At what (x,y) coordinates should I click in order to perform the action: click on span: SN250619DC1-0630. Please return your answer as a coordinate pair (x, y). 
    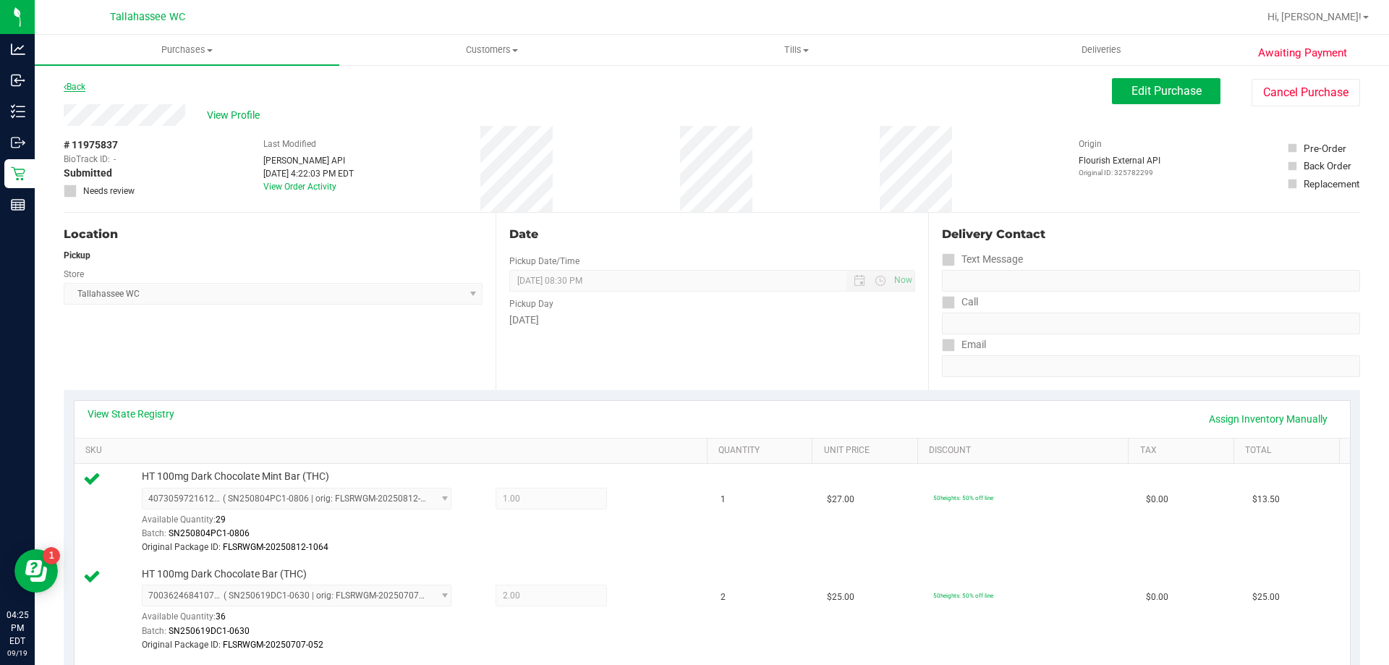
    Looking at the image, I should click on (209, 631).